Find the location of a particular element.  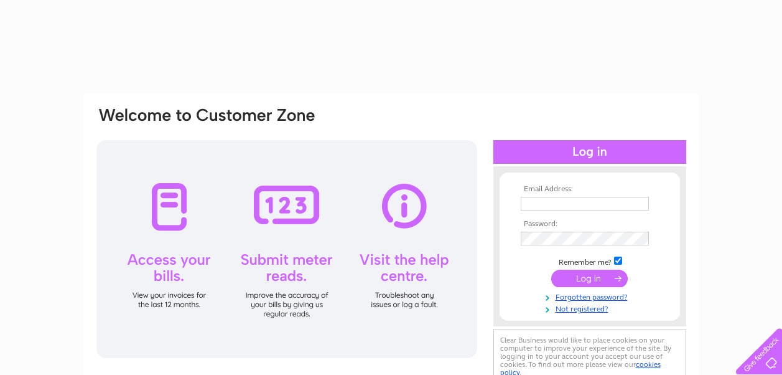

th: Email Address: is located at coordinates (590, 189).